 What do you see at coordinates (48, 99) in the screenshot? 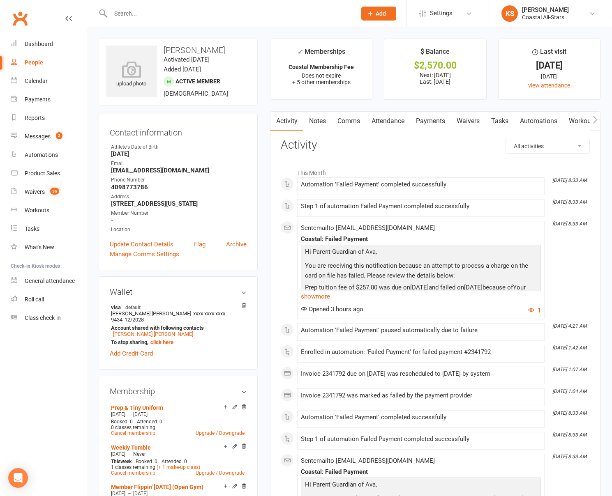
I see `a: Payments` at bounding box center [48, 99].